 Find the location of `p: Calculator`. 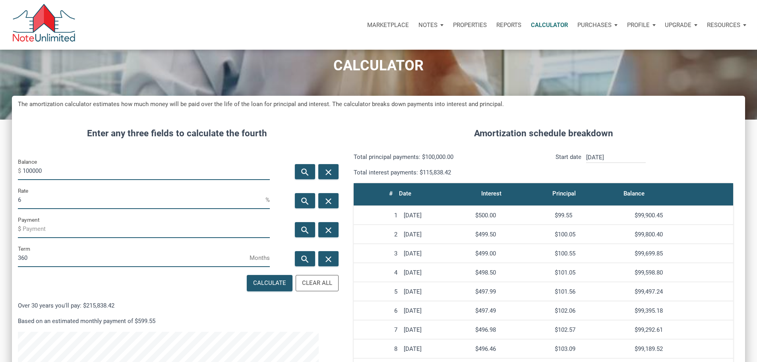

p: Calculator is located at coordinates (549, 25).